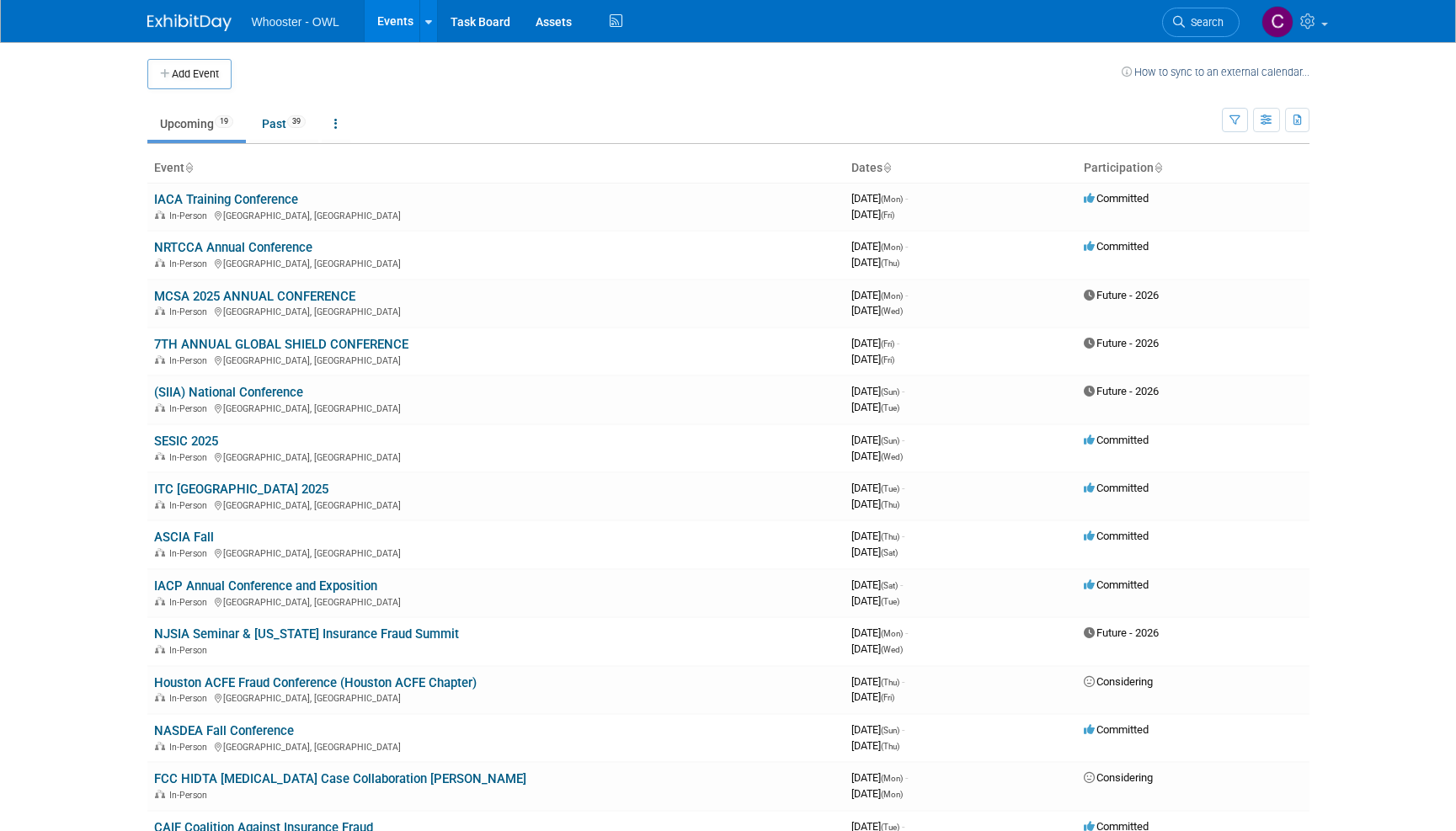  I want to click on span: (Sat), so click(889, 553).